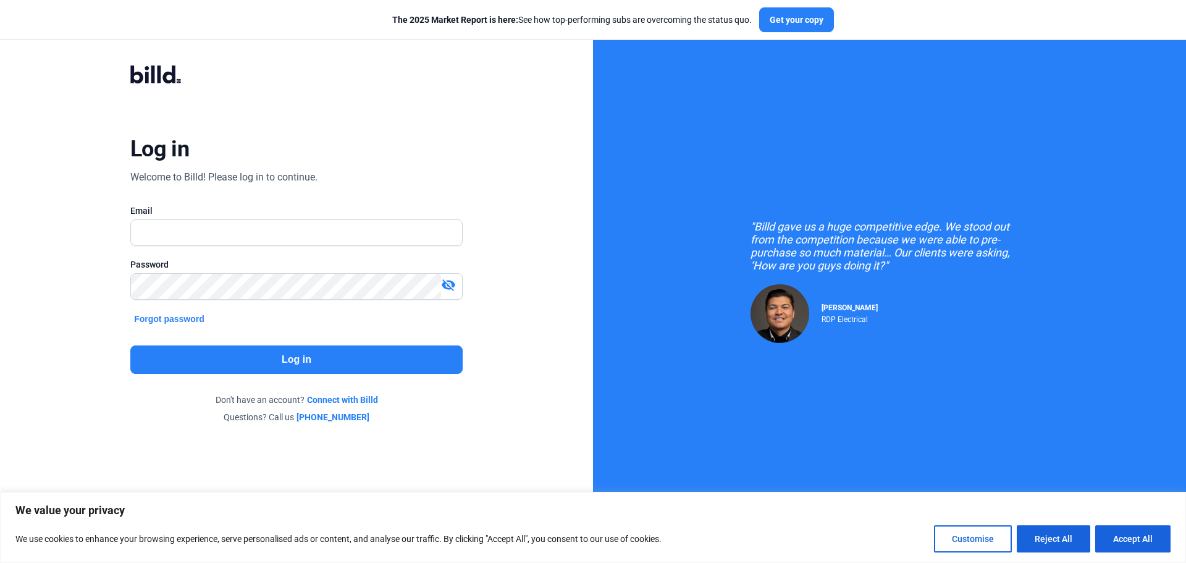 This screenshot has height=563, width=1186. What do you see at coordinates (339, 539) in the screenshot?
I see `p: We use cookies to enhance your browsing experience, serve personalised ads or content, and analys...` at bounding box center [339, 539].